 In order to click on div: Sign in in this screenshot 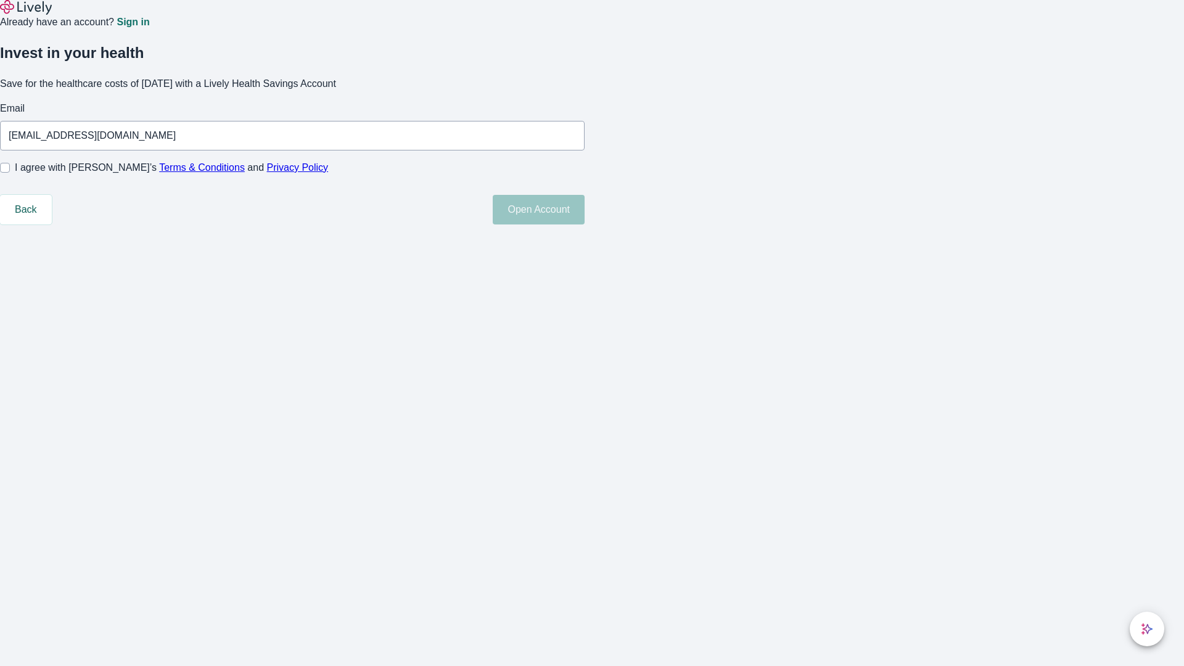, I will do `click(133, 22)`.